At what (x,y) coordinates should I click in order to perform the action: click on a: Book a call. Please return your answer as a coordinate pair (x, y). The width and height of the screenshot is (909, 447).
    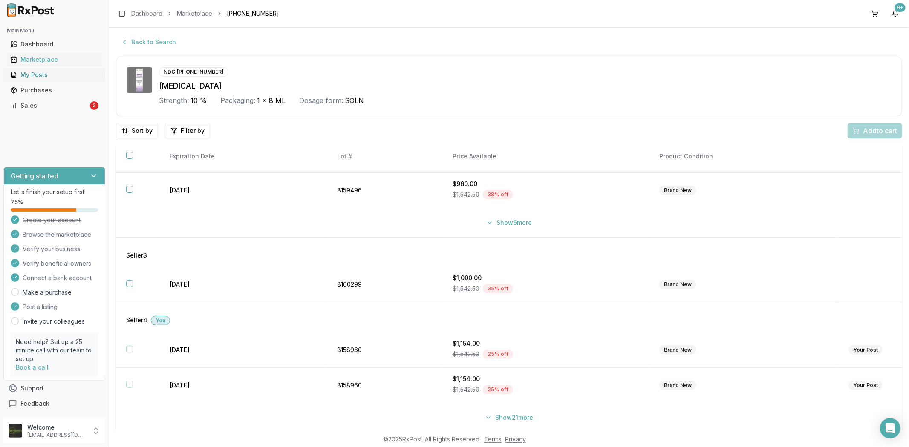
    Looking at the image, I should click on (32, 367).